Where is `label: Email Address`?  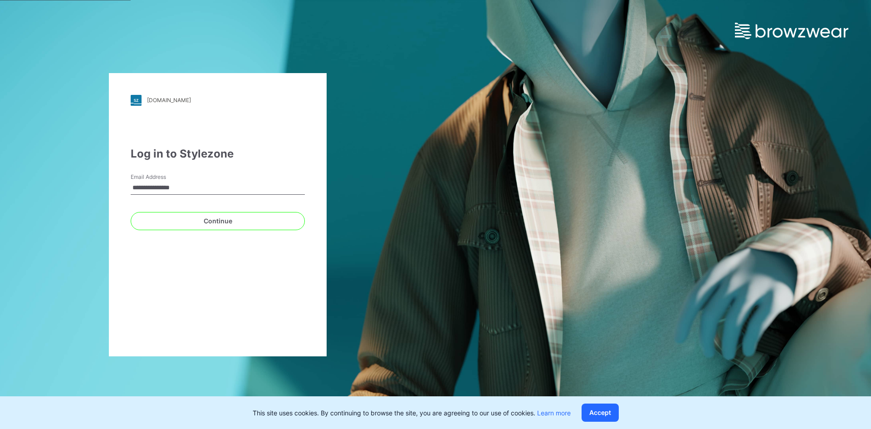 label: Email Address is located at coordinates (162, 177).